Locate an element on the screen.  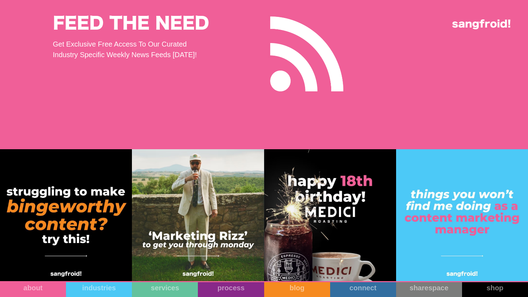
div: connect is located at coordinates (363, 288).